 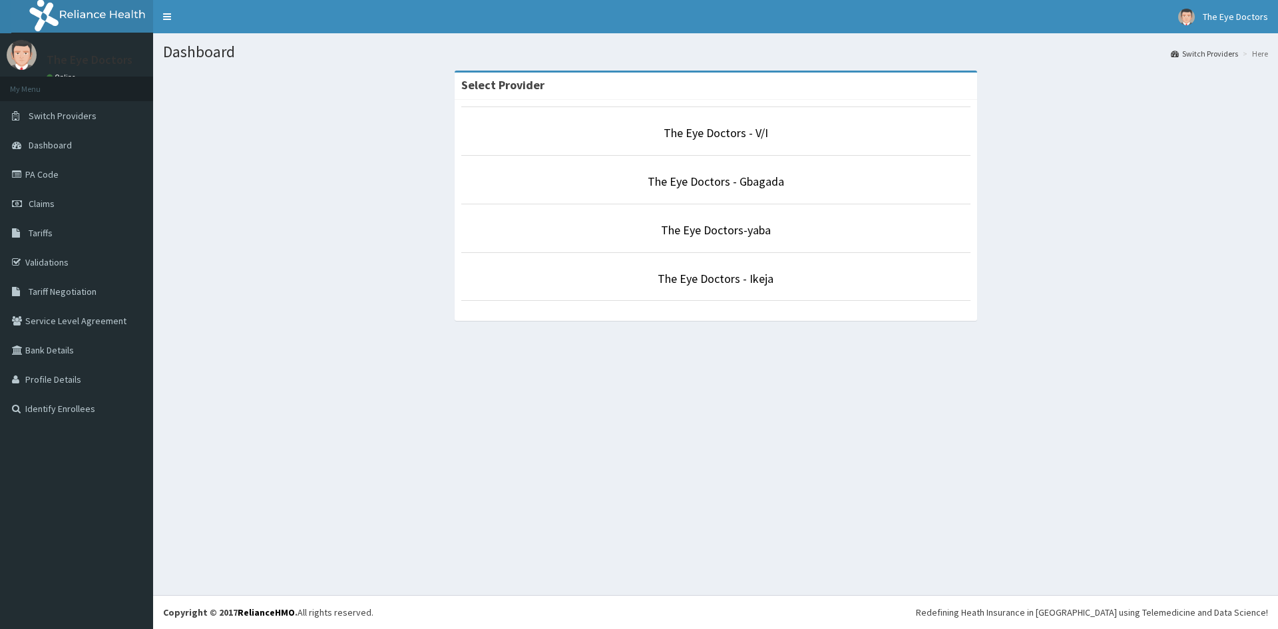 What do you see at coordinates (716, 181) in the screenshot?
I see `a: The Eye Doctors - Gbagada` at bounding box center [716, 181].